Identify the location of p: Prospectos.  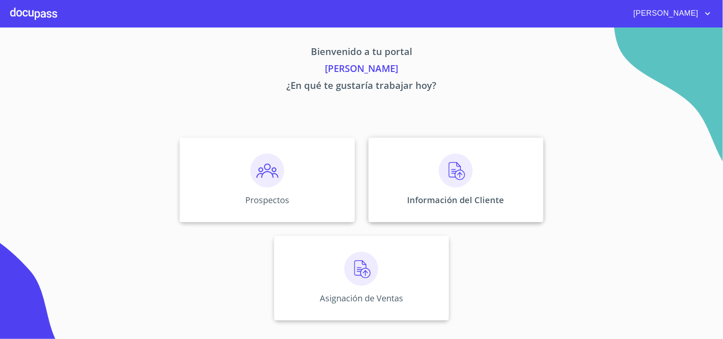
(267, 200).